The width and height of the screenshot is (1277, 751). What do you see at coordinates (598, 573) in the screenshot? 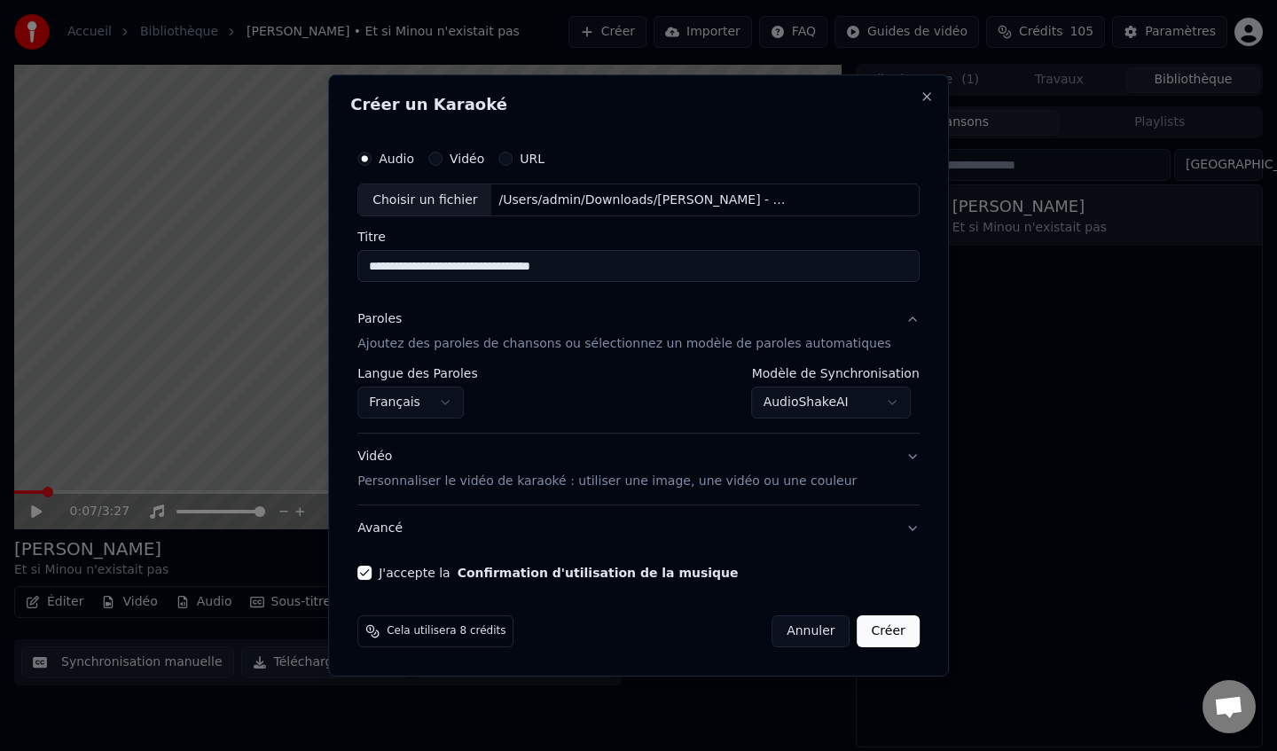
I see `button: J'accepte la` at bounding box center [598, 573].